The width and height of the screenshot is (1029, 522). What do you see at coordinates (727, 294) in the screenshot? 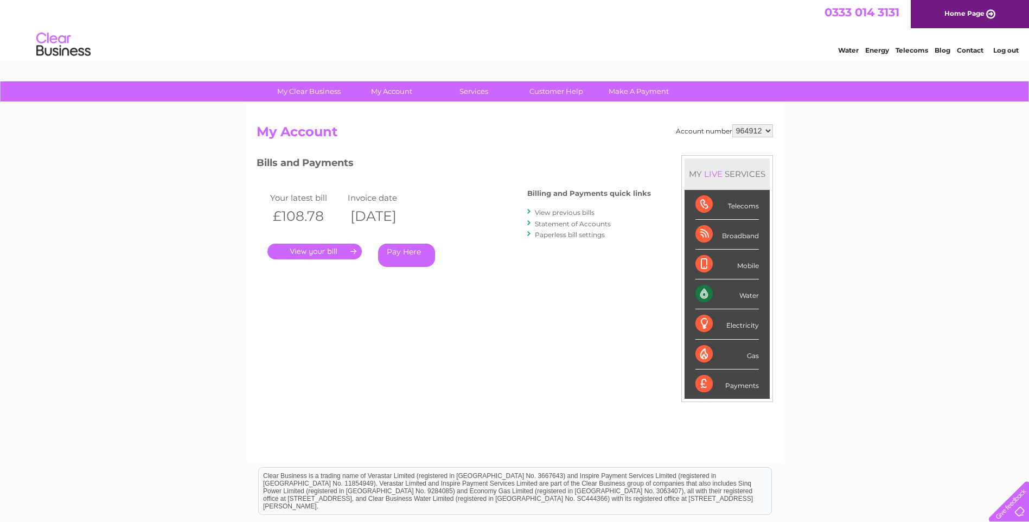
I see `div: Water` at bounding box center [727, 294].